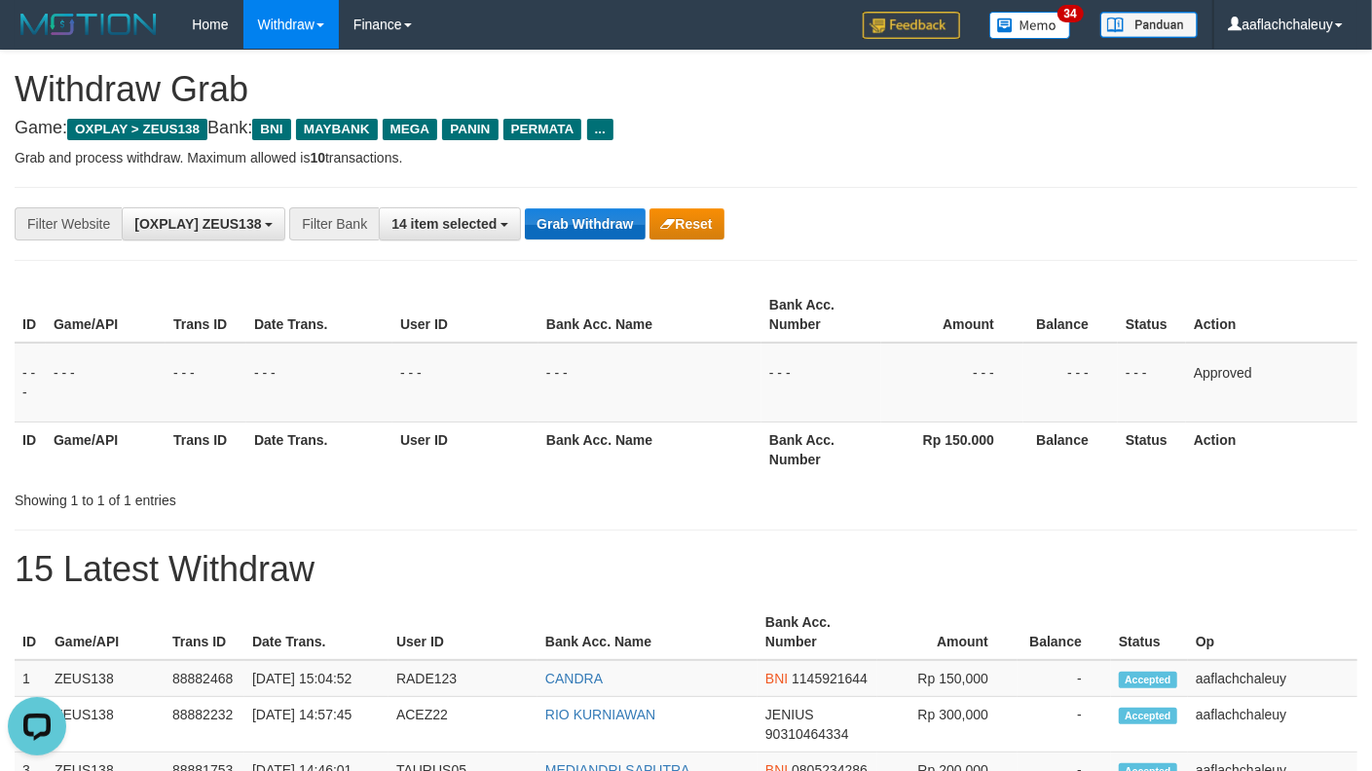  I want to click on button: Grab Withdraw, so click(584, 224).